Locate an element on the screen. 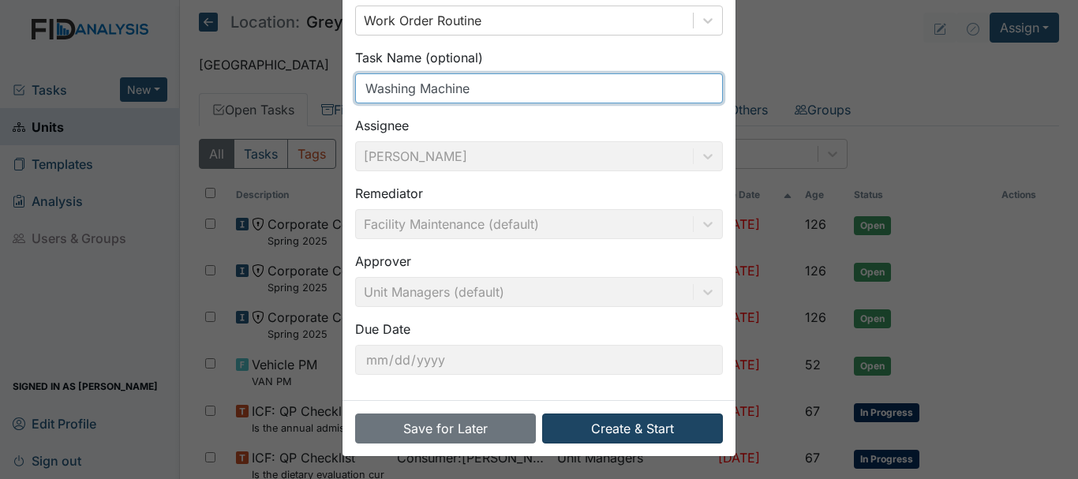 This screenshot has height=479, width=1078. button: Create & Start is located at coordinates (632, 429).